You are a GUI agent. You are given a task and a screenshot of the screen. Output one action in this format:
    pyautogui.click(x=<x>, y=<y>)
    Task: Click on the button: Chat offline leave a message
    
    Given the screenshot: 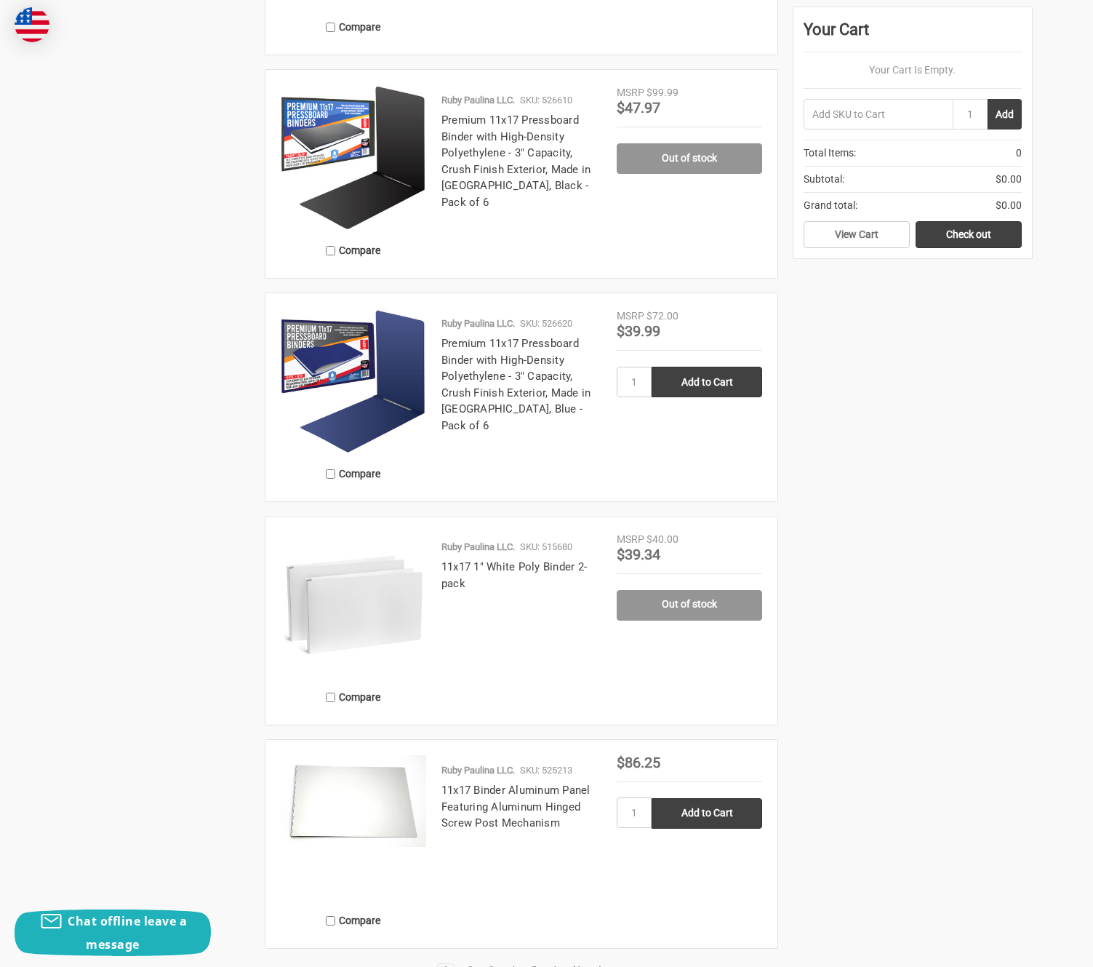 What is the action you would take?
    pyautogui.click(x=113, y=933)
    